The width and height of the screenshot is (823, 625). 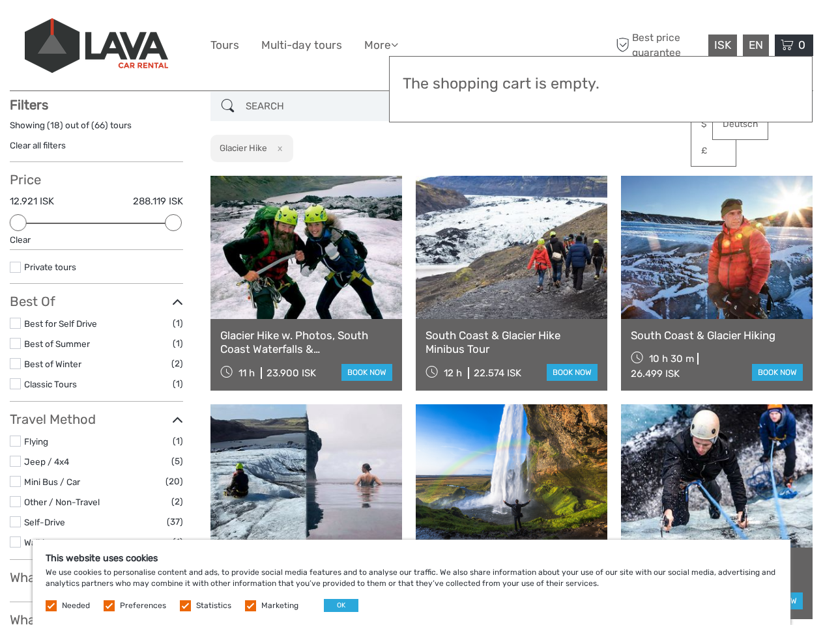 What do you see at coordinates (801, 45) in the screenshot?
I see `span: 0` at bounding box center [801, 45].